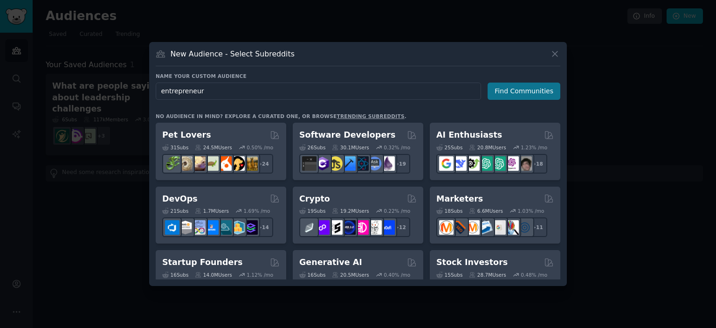  What do you see at coordinates (185, 163) in the screenshot?
I see `img: ballpython` at bounding box center [185, 163].